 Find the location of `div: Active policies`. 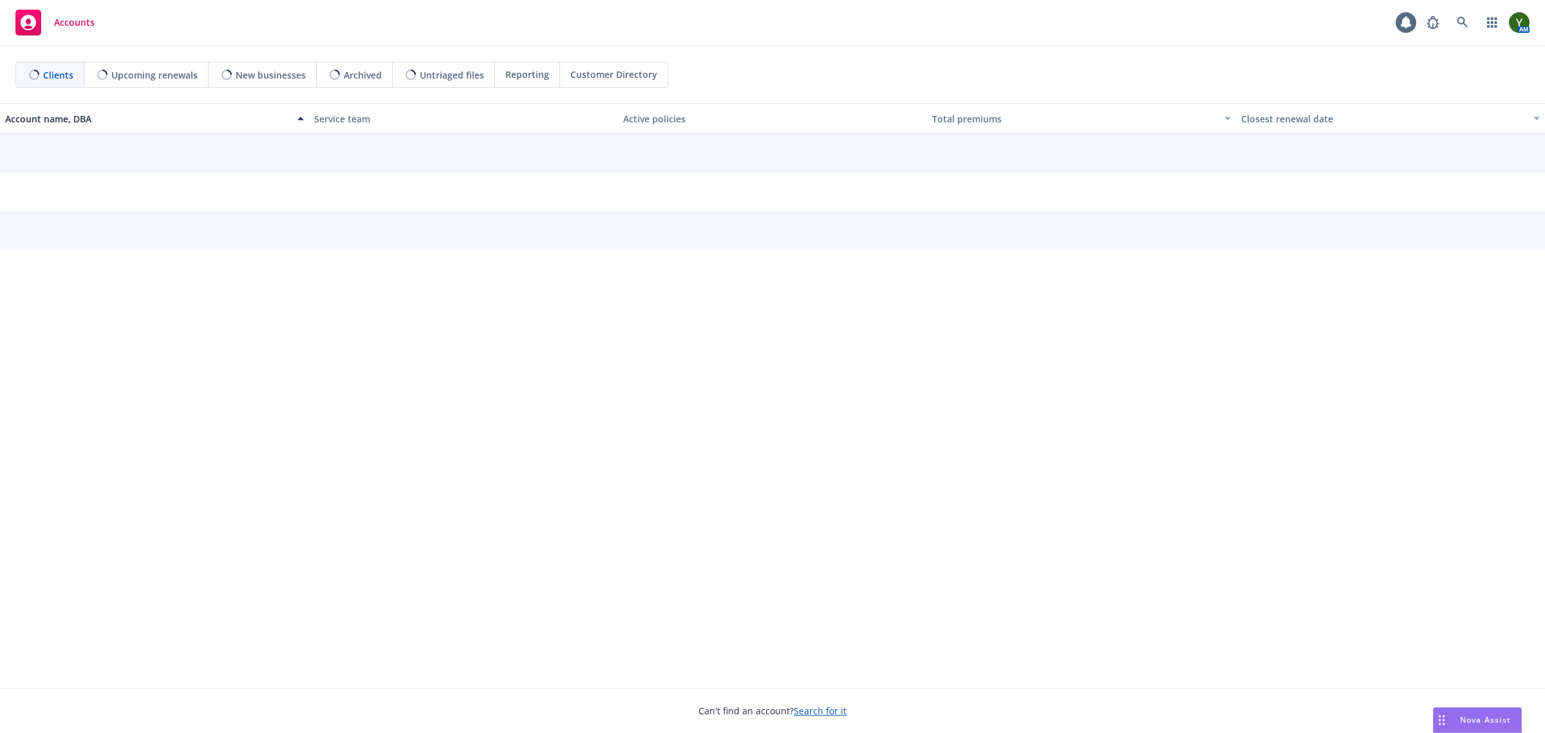

div: Active policies is located at coordinates (772, 118).